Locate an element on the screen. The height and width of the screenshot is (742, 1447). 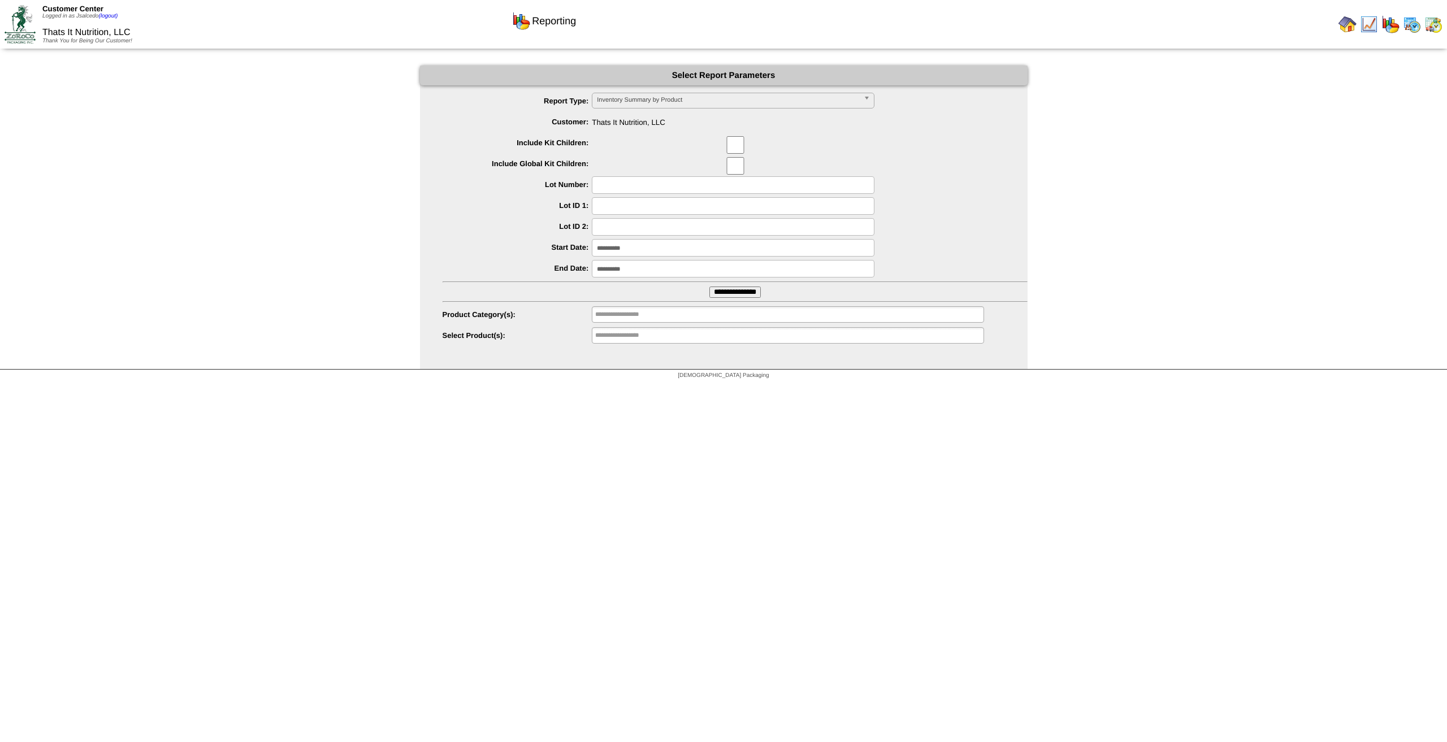
label: Select Product(s): is located at coordinates (517, 335).